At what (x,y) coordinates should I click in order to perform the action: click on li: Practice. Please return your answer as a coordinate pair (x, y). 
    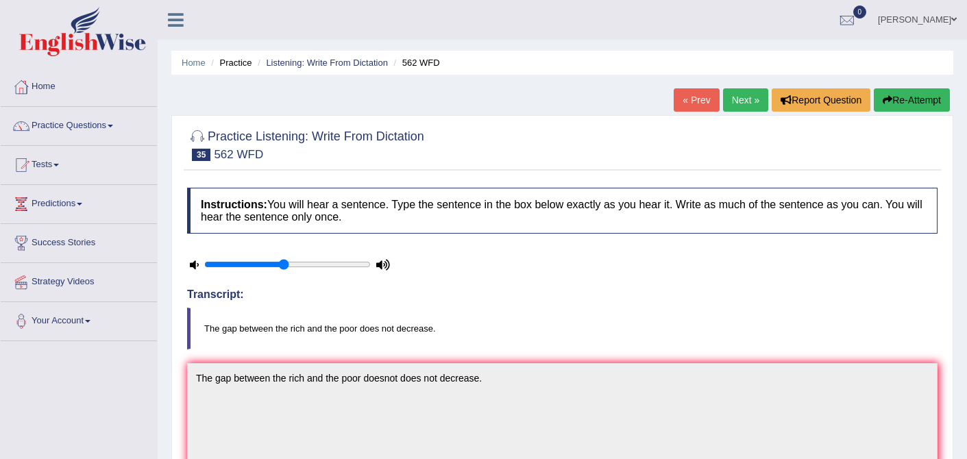
    Looking at the image, I should click on (230, 62).